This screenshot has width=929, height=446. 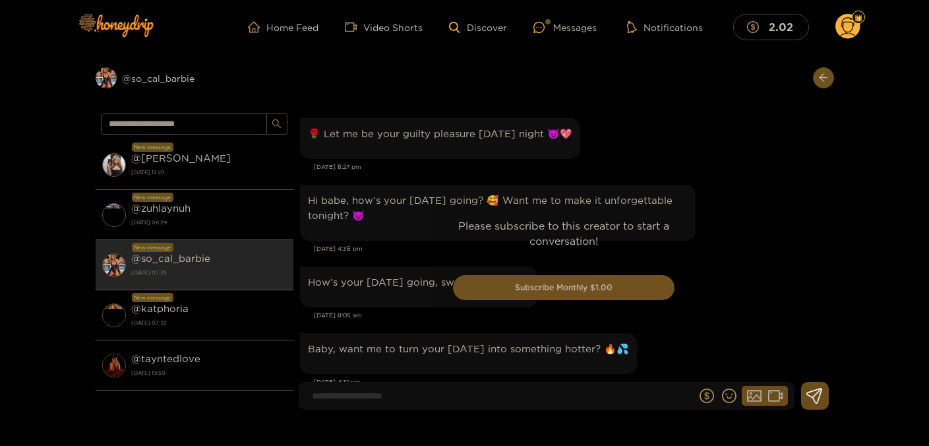 What do you see at coordinates (770, 26) in the screenshot?
I see `button: 2.02` at bounding box center [770, 26].